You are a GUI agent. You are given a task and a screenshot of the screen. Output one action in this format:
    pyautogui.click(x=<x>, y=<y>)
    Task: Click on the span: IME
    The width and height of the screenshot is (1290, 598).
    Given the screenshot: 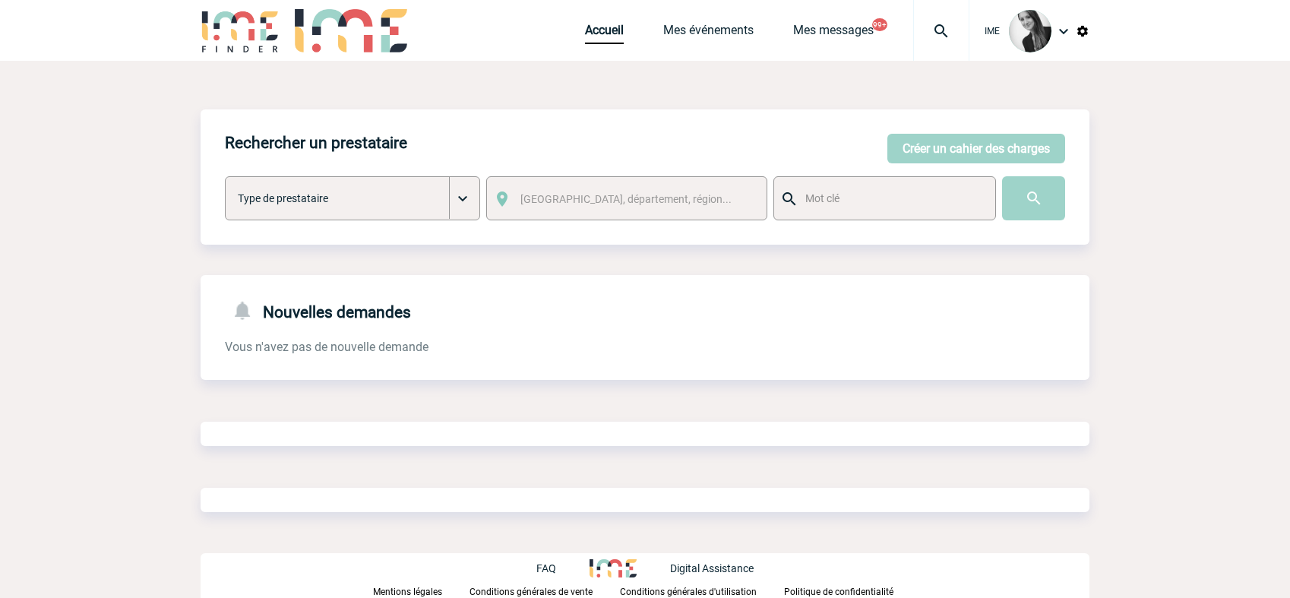 What is the action you would take?
    pyautogui.click(x=993, y=31)
    